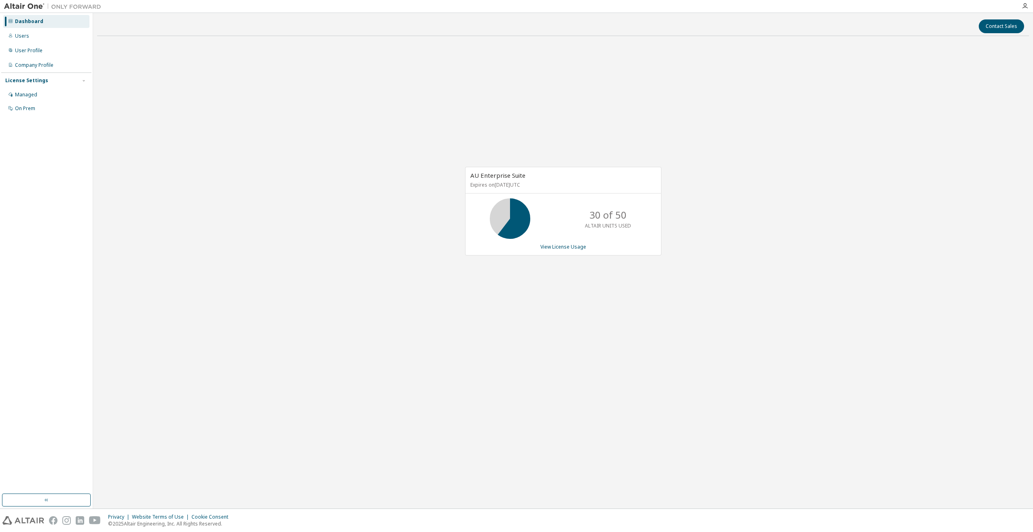  Describe the element at coordinates (162, 517) in the screenshot. I see `div: Website Terms of Use` at that location.